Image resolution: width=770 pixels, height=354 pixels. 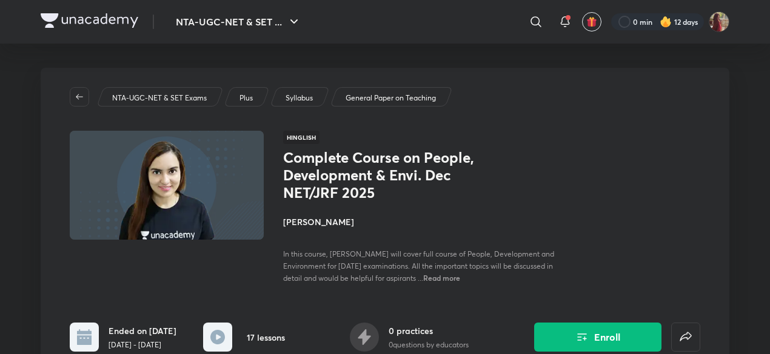 What do you see at coordinates (719, 22) in the screenshot?
I see `img: Srishti Sharma` at bounding box center [719, 22].